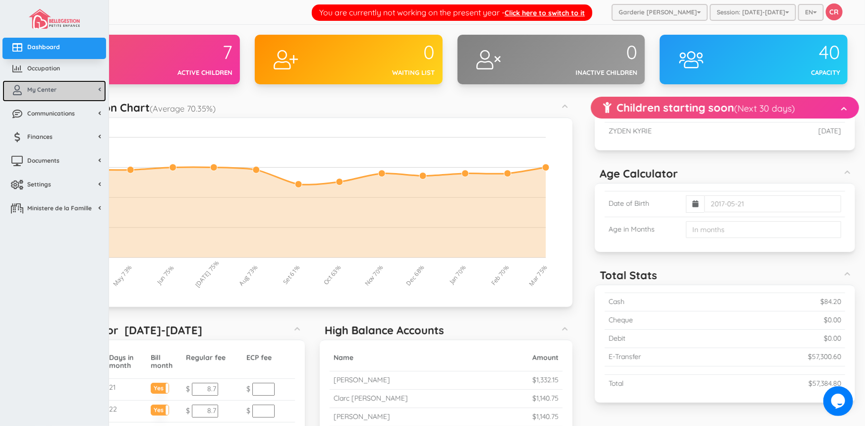 The image size is (865, 426). I want to click on div: 7, so click(177, 53).